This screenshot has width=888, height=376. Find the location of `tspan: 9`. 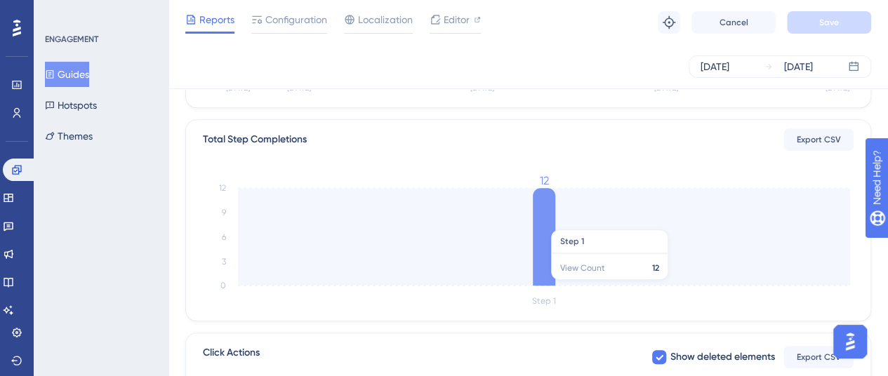

tspan: 9 is located at coordinates (224, 213).